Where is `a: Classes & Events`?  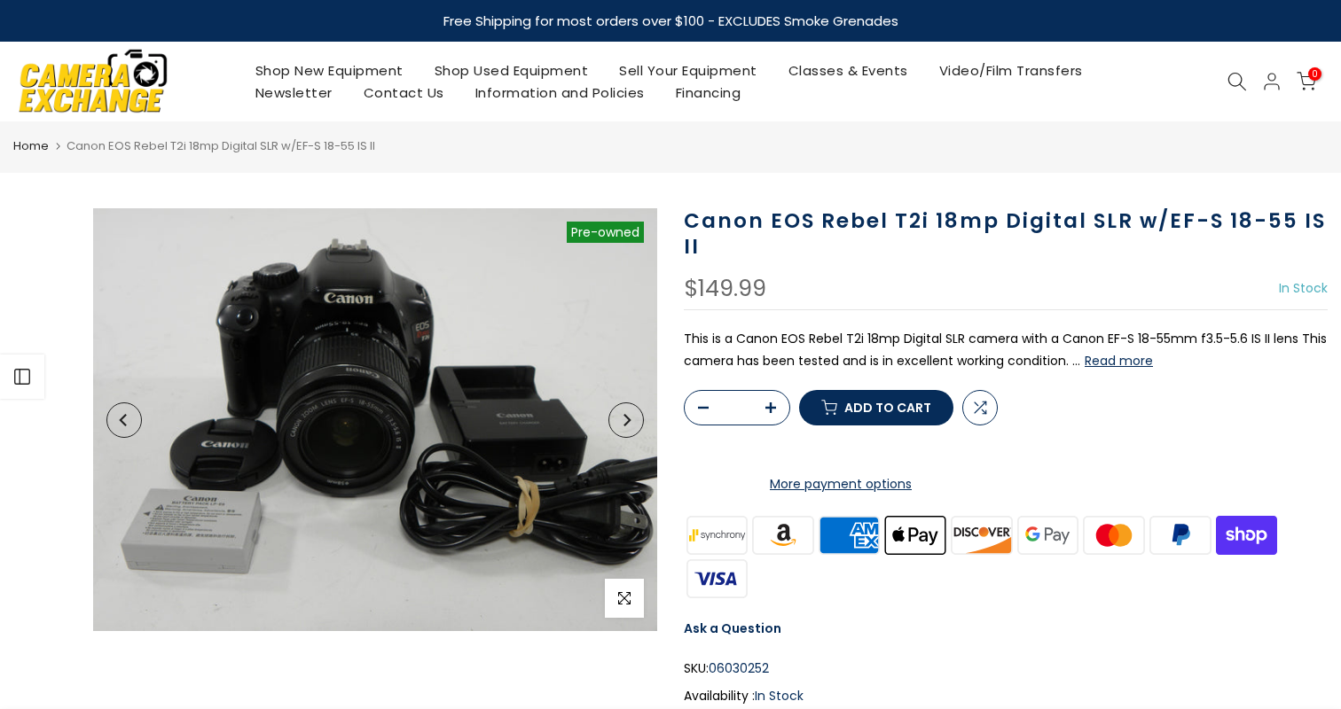 a: Classes & Events is located at coordinates (848, 70).